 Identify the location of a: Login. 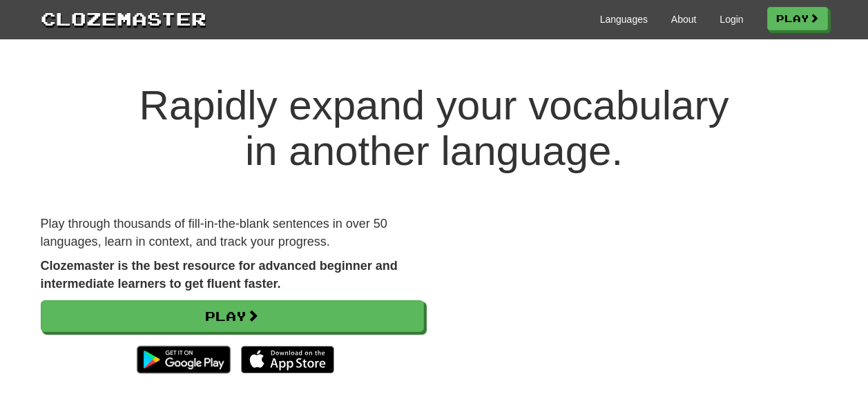
(732, 19).